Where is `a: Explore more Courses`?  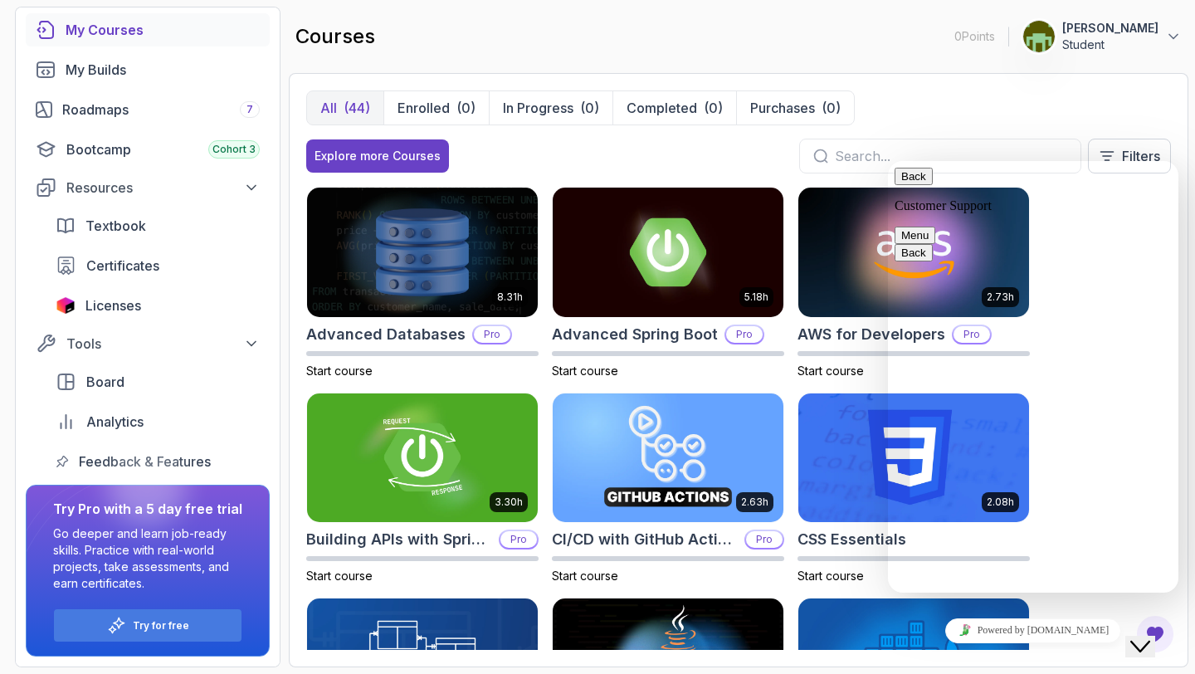
a: Explore more Courses is located at coordinates (378, 156).